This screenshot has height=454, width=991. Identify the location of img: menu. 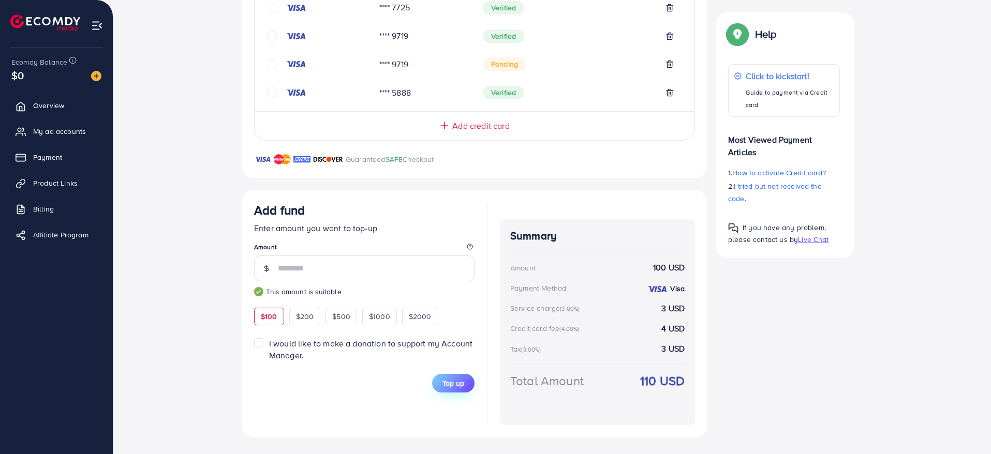
(97, 25).